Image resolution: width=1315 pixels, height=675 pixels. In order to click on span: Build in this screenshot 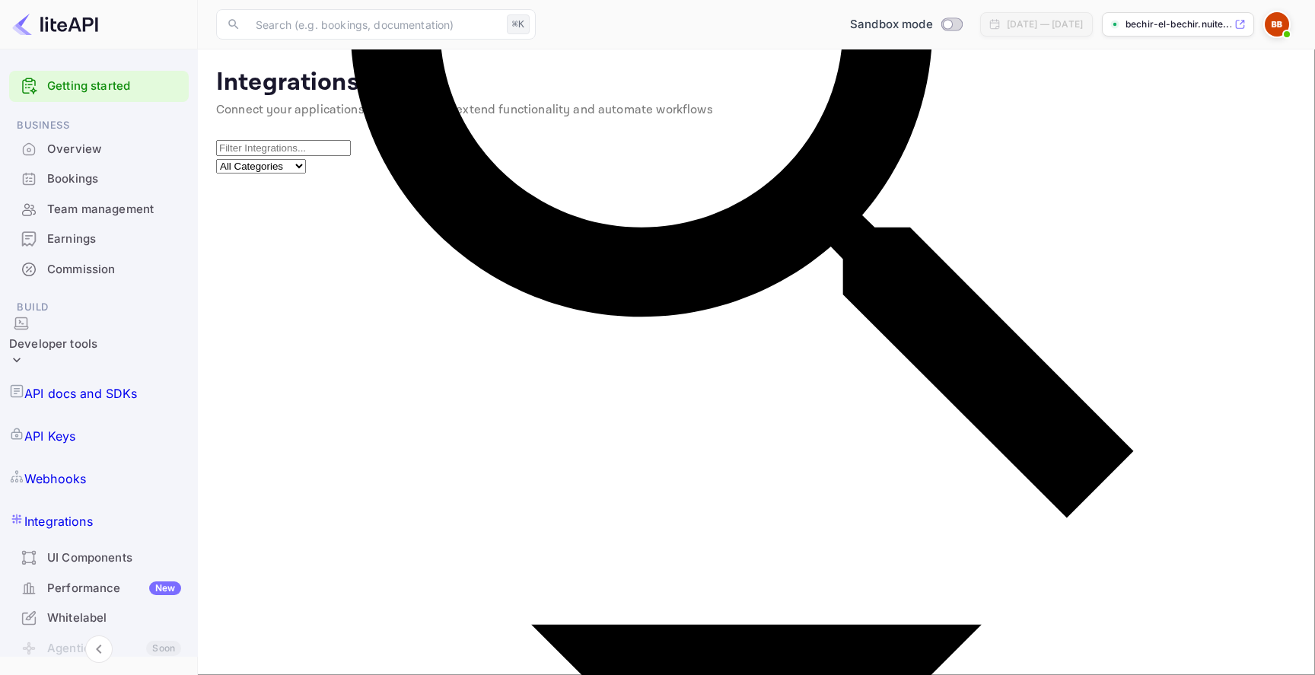, I will do `click(99, 308)`.